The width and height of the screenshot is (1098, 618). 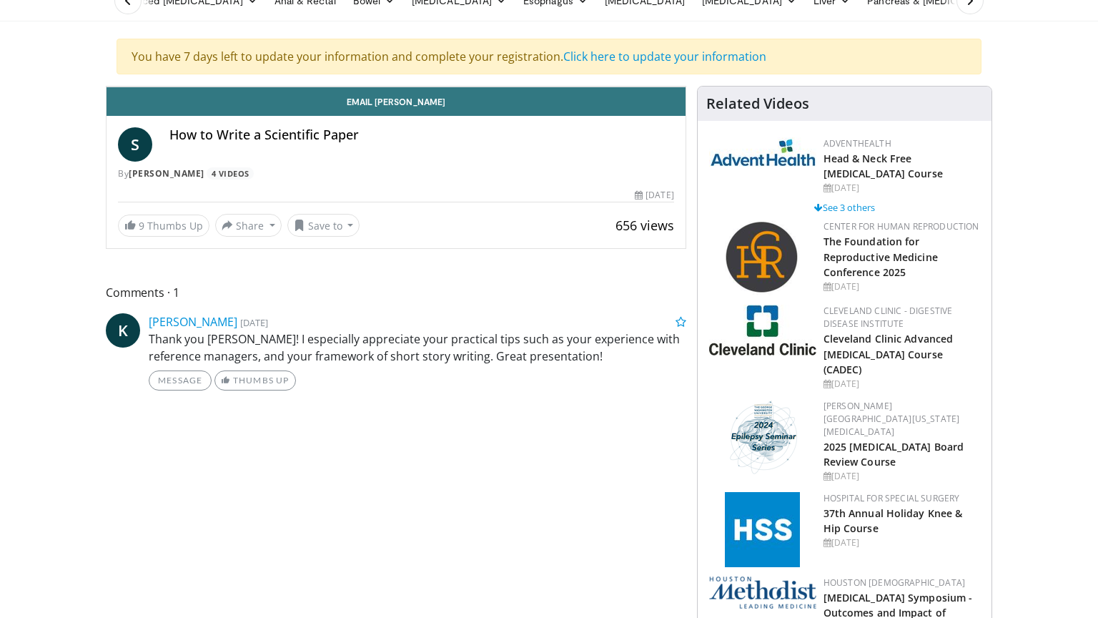 What do you see at coordinates (396, 292) in the screenshot?
I see `span: Comments 1` at bounding box center [396, 292].